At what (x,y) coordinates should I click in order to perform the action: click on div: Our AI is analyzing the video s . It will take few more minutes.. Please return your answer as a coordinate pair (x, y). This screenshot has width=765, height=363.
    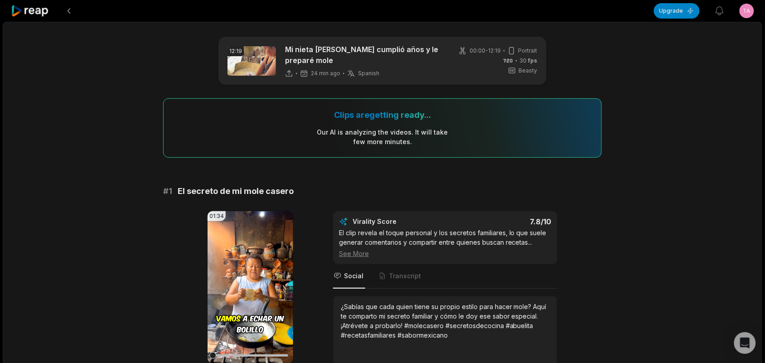
    Looking at the image, I should click on (383, 137).